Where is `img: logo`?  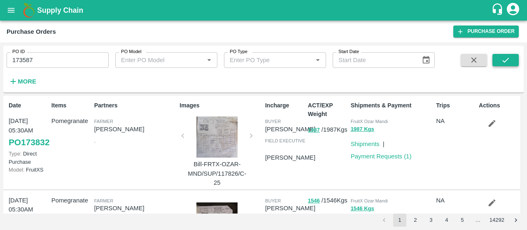 img: logo is located at coordinates (29, 10).